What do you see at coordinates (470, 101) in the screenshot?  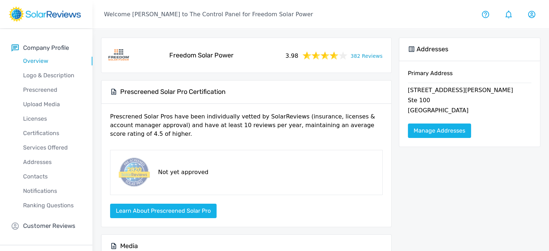 I see `p: Ste 100` at bounding box center [470, 101].